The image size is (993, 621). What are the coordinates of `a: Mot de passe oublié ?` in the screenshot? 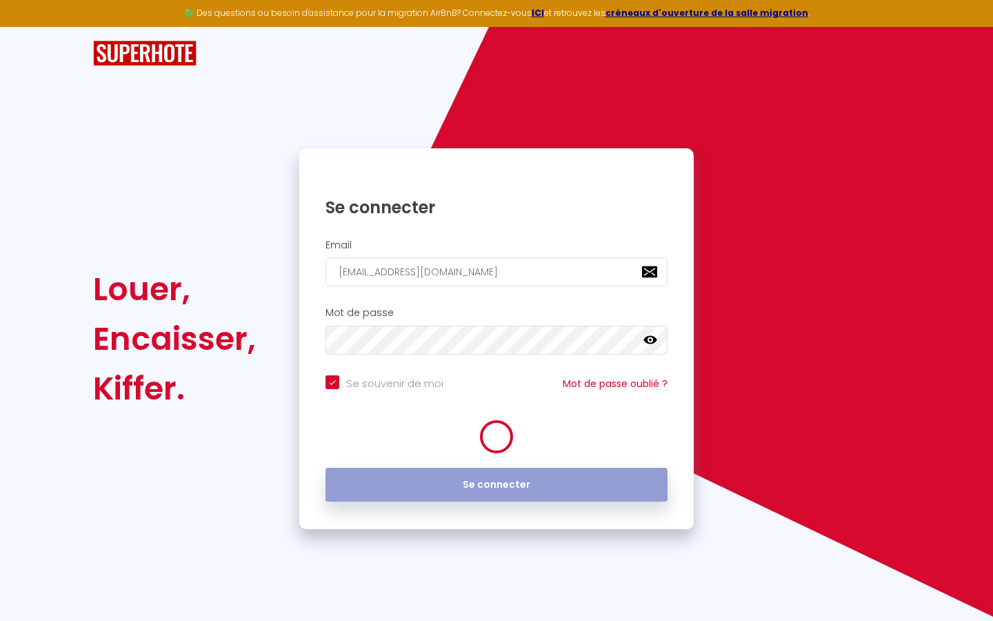 It's located at (615, 383).